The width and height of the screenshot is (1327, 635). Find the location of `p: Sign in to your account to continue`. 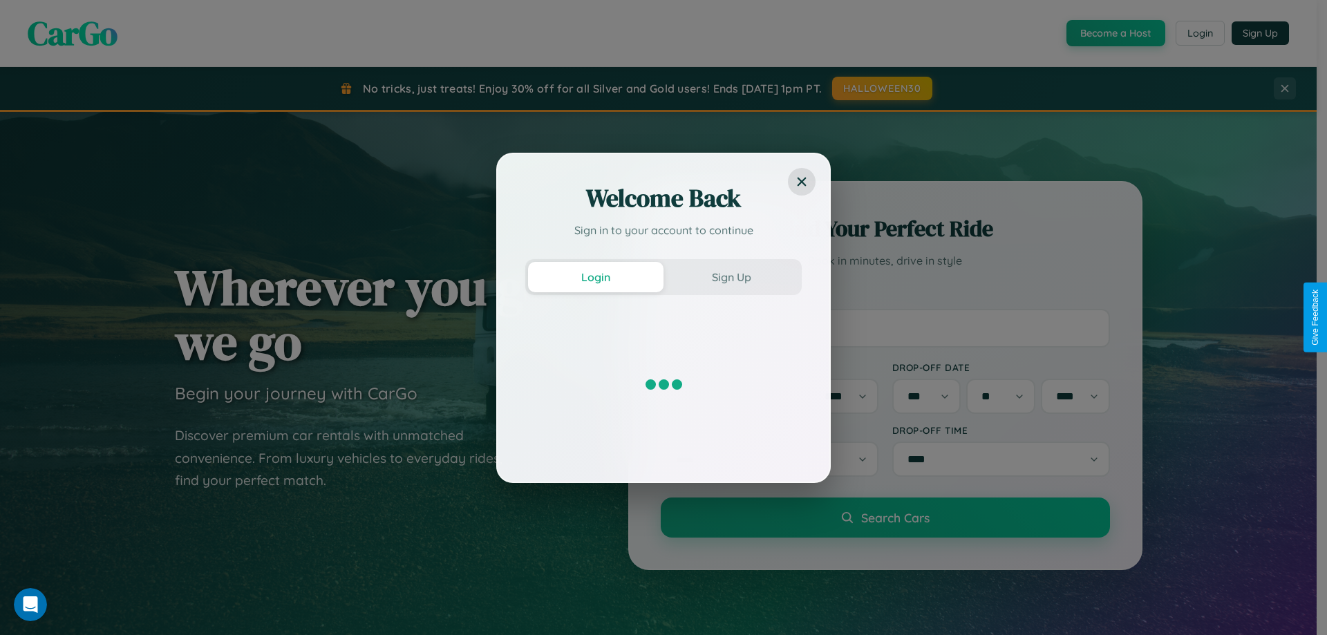

p: Sign in to your account to continue is located at coordinates (664, 230).